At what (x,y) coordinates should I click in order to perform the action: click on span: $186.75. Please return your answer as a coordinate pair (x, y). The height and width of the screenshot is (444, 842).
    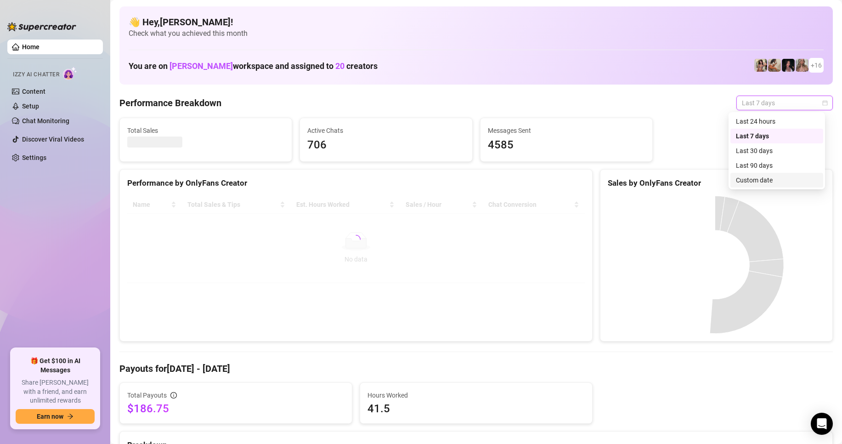
    Looking at the image, I should click on (236, 408).